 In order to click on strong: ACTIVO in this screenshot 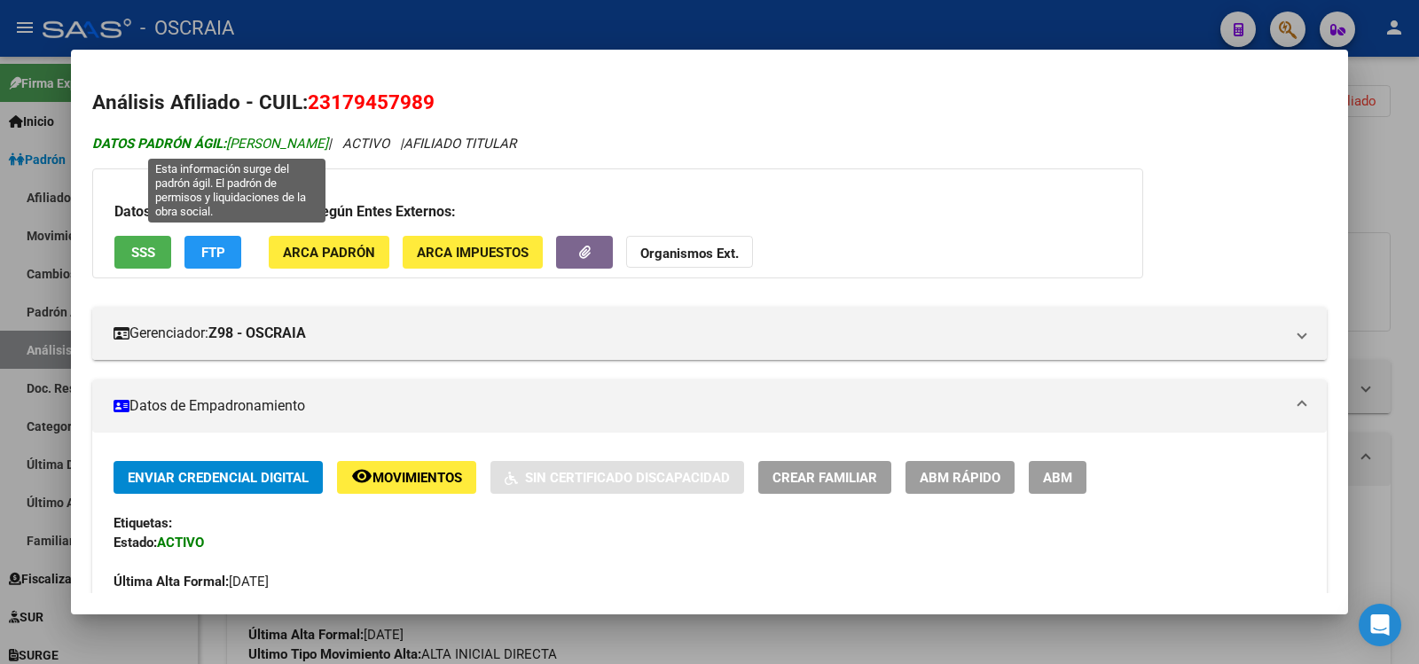, I will do `click(180, 543)`.